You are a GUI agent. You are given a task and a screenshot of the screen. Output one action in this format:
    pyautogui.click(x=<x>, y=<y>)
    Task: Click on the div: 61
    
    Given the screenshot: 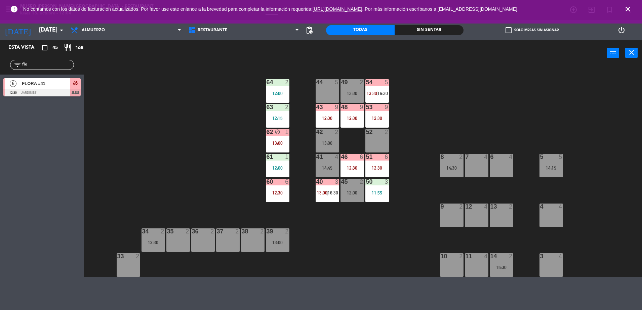 What is the action you would take?
    pyautogui.click(x=267, y=157)
    